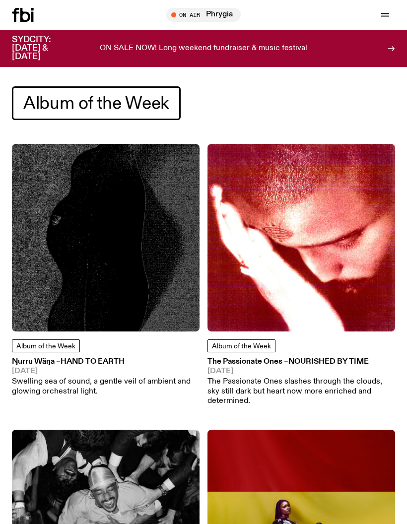 Image resolution: width=407 pixels, height=524 pixels. I want to click on span: Hand To Earth, so click(92, 362).